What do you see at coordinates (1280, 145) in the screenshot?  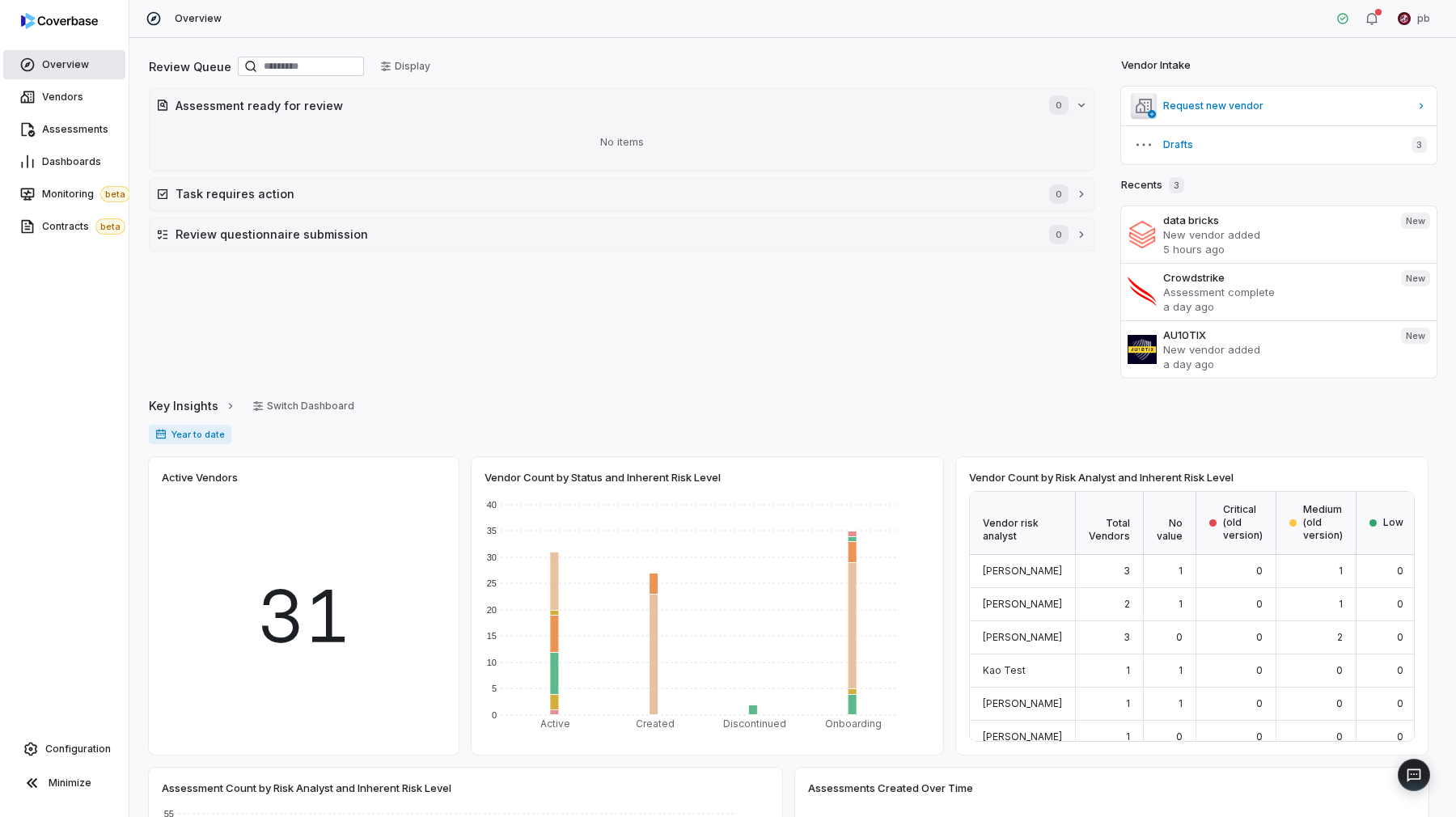 I see `span: Drafts` at bounding box center [1280, 145].